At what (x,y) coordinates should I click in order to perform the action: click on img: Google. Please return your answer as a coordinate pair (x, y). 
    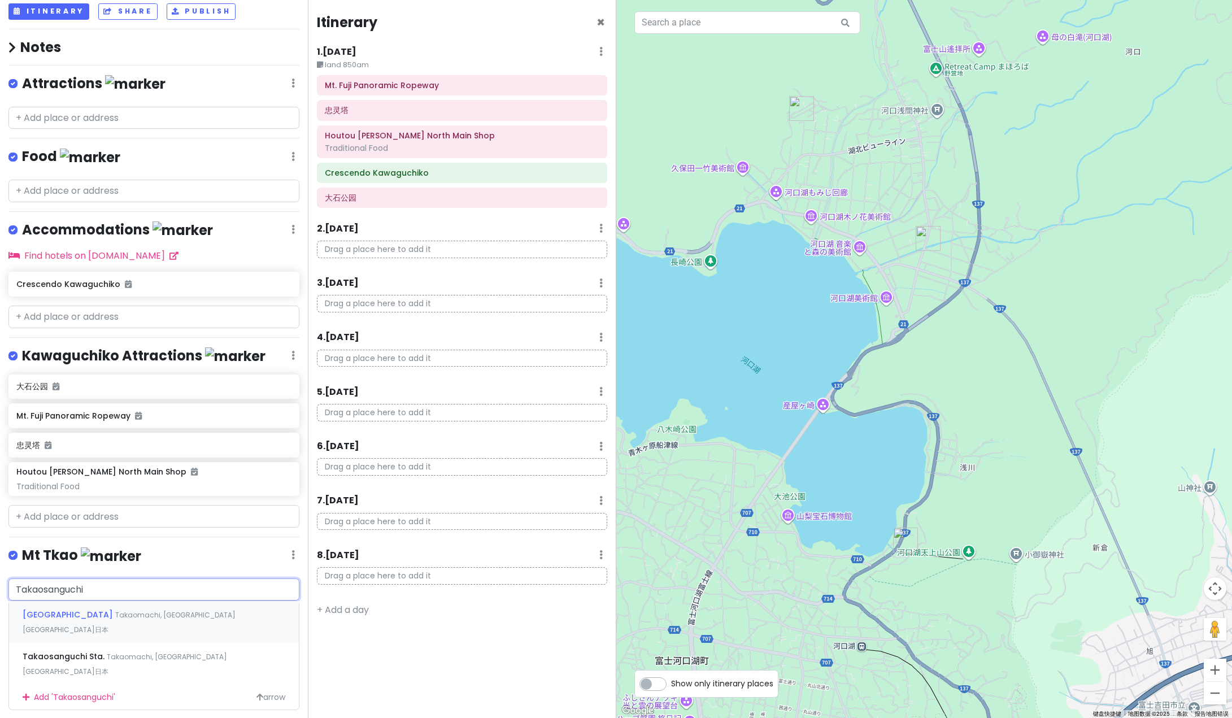
    Looking at the image, I should click on (638, 710).